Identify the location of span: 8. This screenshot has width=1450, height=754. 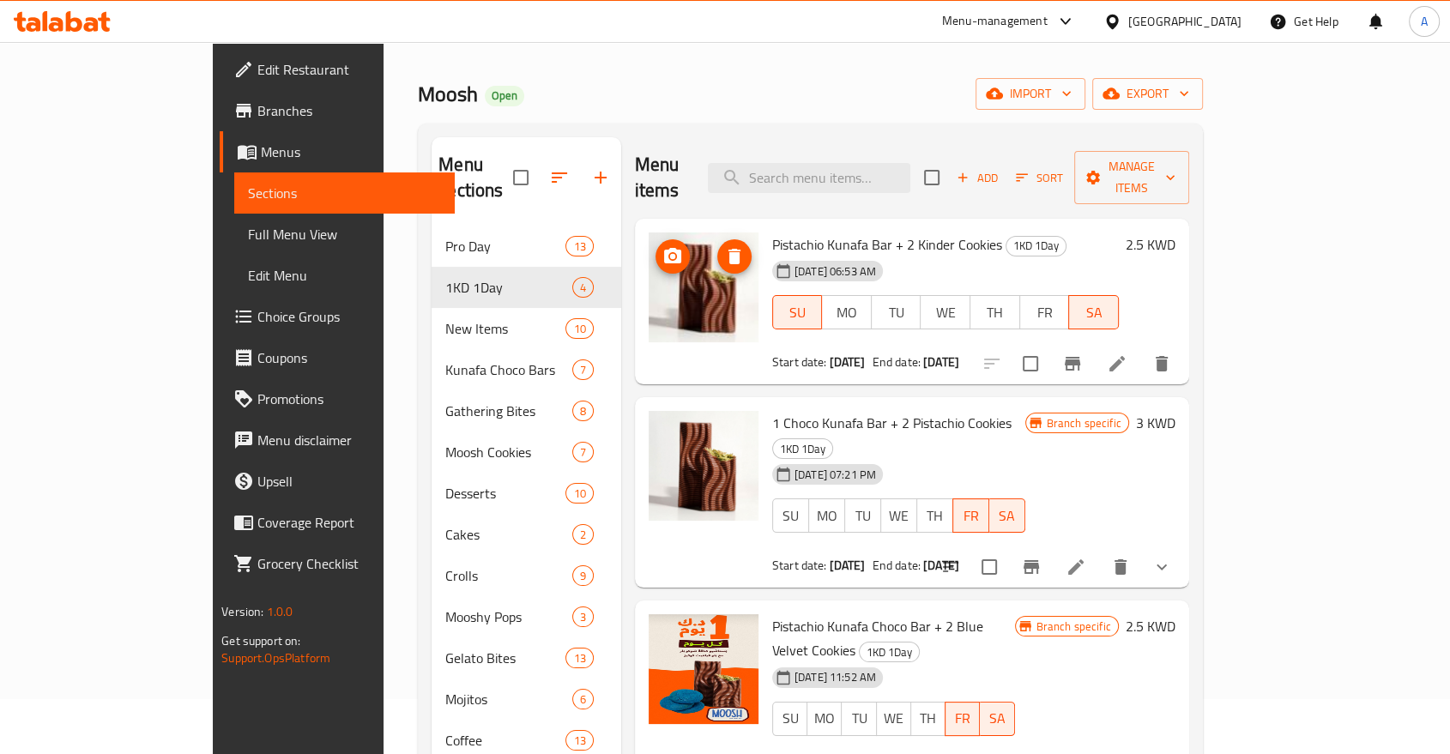
(583, 411).